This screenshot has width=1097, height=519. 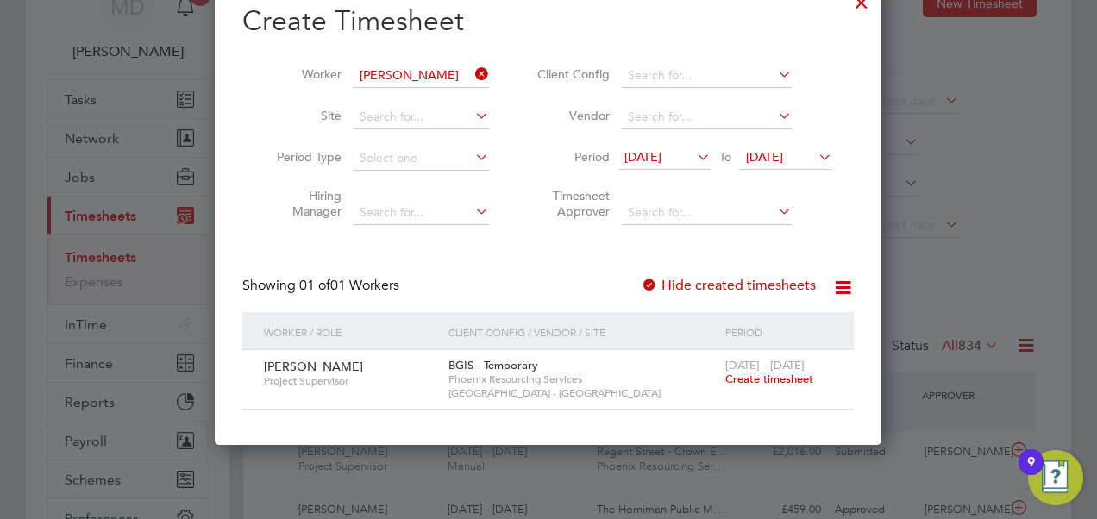 What do you see at coordinates (349, 286) in the screenshot?
I see `span: 01 Workers` at bounding box center [349, 286].